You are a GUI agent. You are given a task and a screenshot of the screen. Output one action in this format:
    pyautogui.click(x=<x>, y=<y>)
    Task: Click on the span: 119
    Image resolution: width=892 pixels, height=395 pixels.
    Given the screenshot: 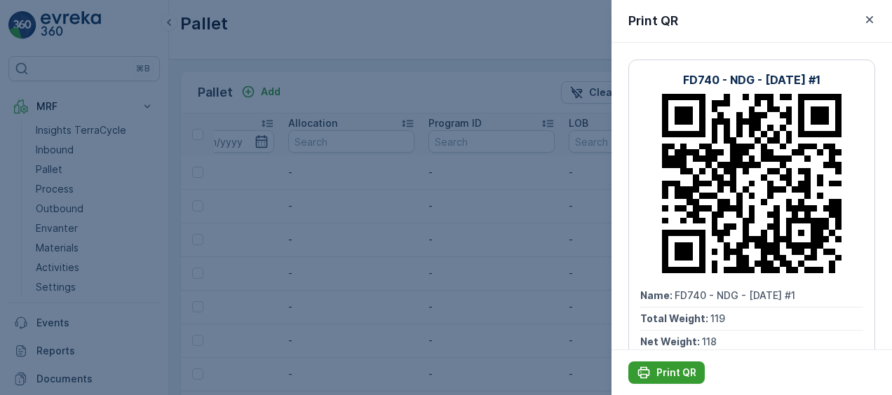 What is the action you would take?
    pyautogui.click(x=717, y=318)
    